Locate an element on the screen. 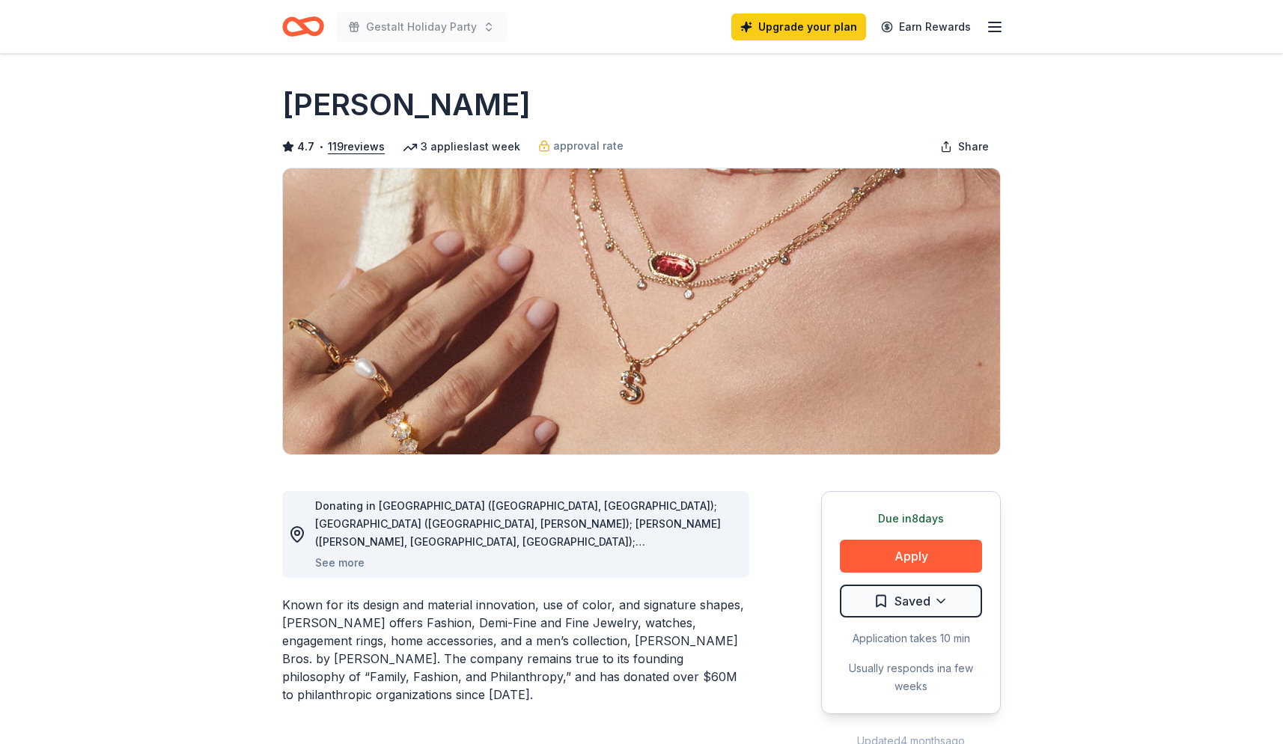 The width and height of the screenshot is (1283, 744). button: Share is located at coordinates (964, 147).